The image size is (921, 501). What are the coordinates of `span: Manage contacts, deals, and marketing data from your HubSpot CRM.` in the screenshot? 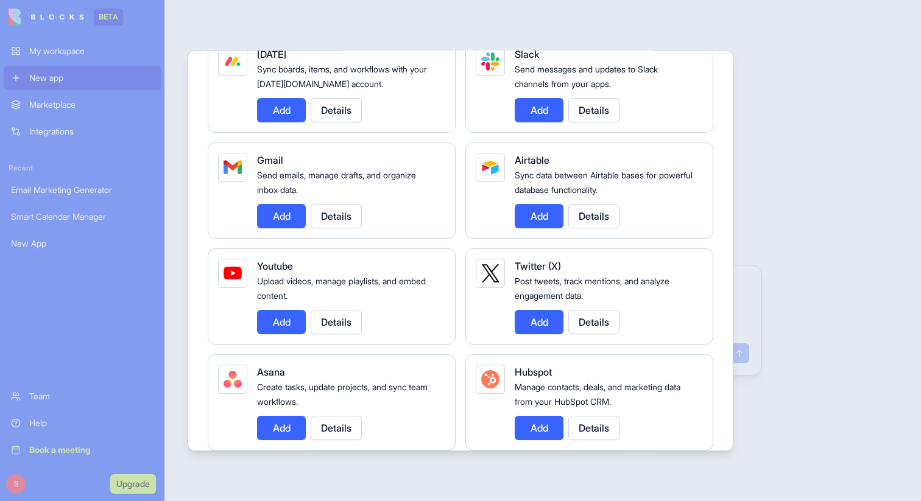 It's located at (598, 394).